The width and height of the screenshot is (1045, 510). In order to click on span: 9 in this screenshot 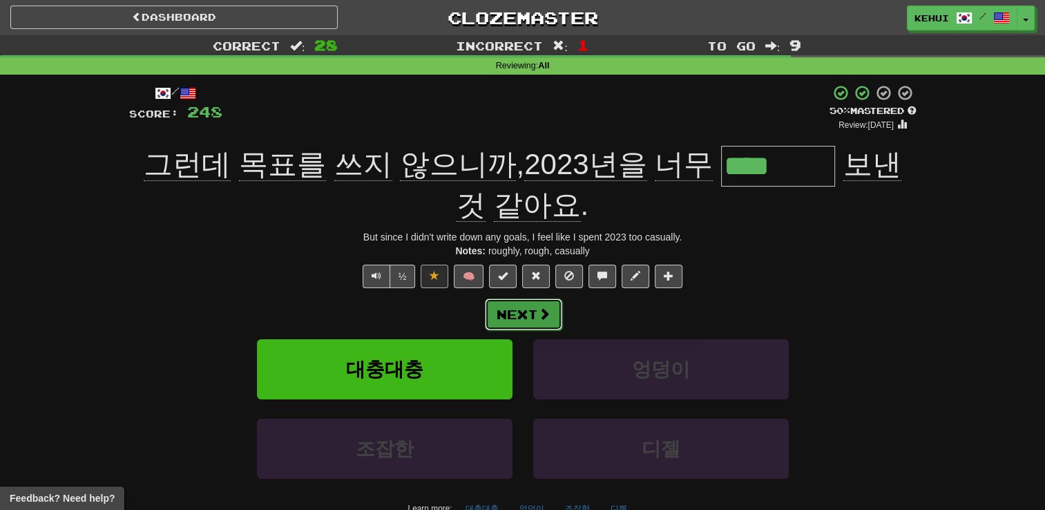, I will do `click(795, 45)`.